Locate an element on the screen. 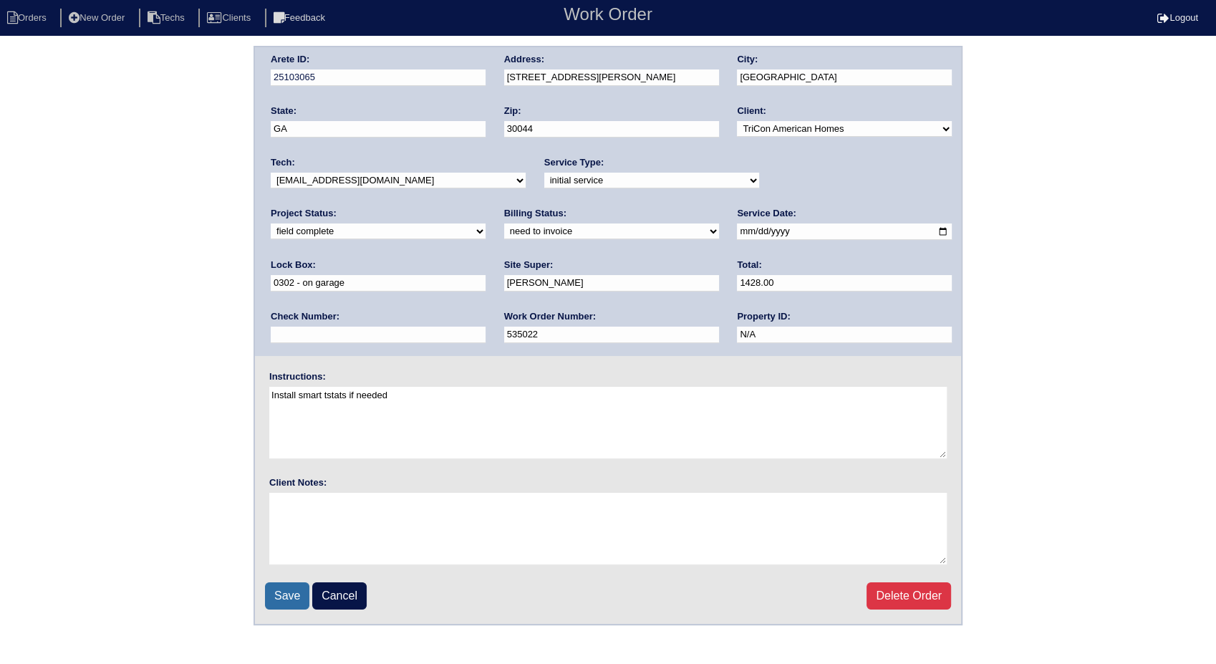 The image size is (1216, 664). textarea: Install smart tstats if needed is located at coordinates (608, 422).